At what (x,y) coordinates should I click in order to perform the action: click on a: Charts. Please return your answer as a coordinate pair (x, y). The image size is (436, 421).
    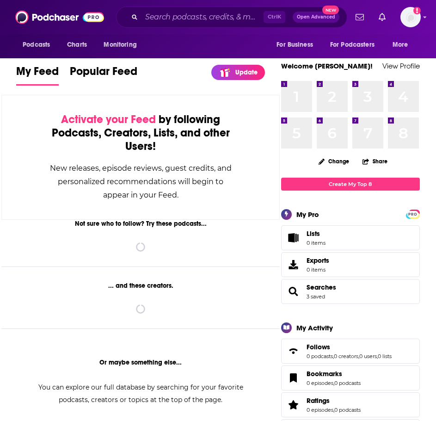
    Looking at the image, I should click on (77, 45).